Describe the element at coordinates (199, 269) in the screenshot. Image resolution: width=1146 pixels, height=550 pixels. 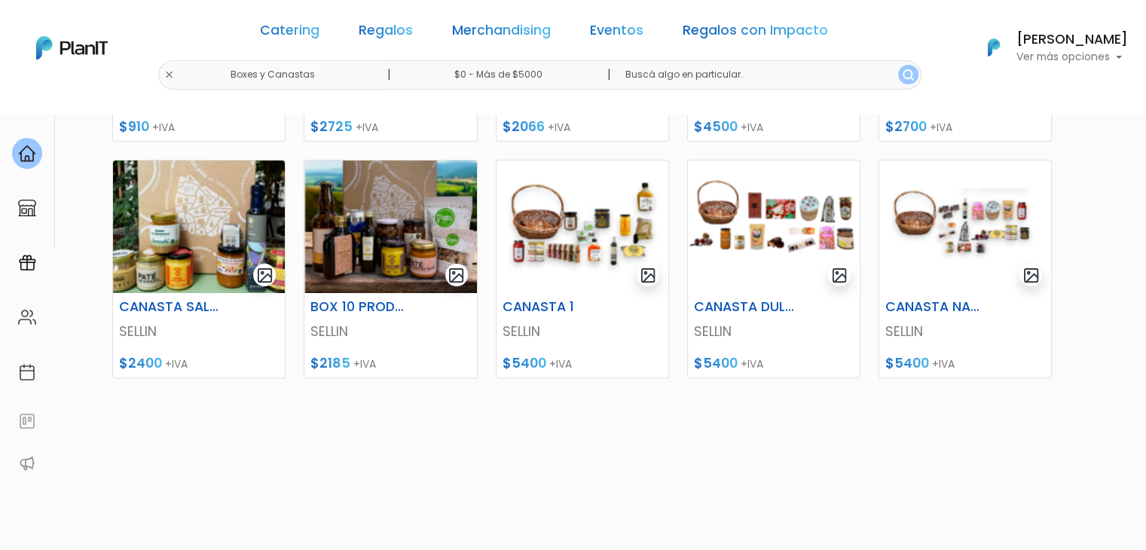
I see `a: gallery-light CANASTA SALUDABLE SELLIN $2400 +IVA` at that location.